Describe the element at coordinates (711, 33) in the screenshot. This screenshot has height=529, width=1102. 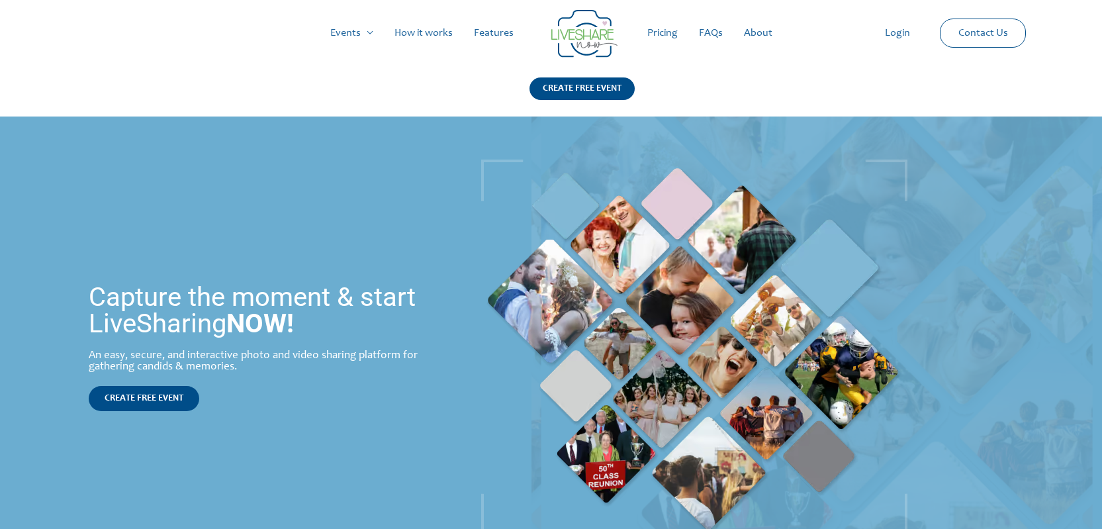
I see `a: FAQs` at that location.